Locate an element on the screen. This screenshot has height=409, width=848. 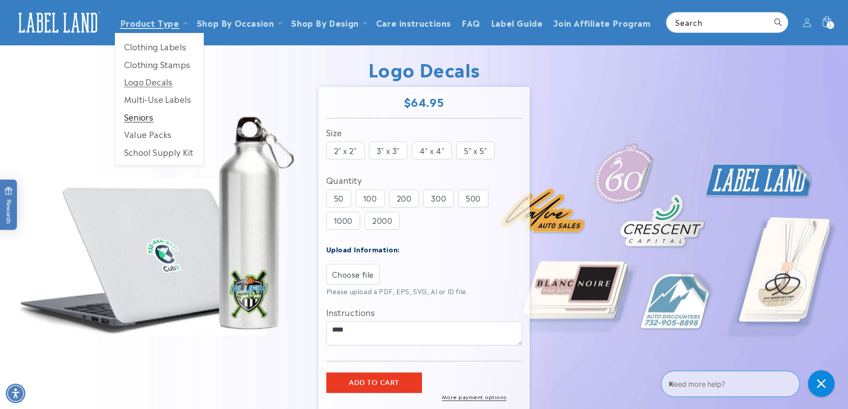
div: 1000 is located at coordinates (343, 221).